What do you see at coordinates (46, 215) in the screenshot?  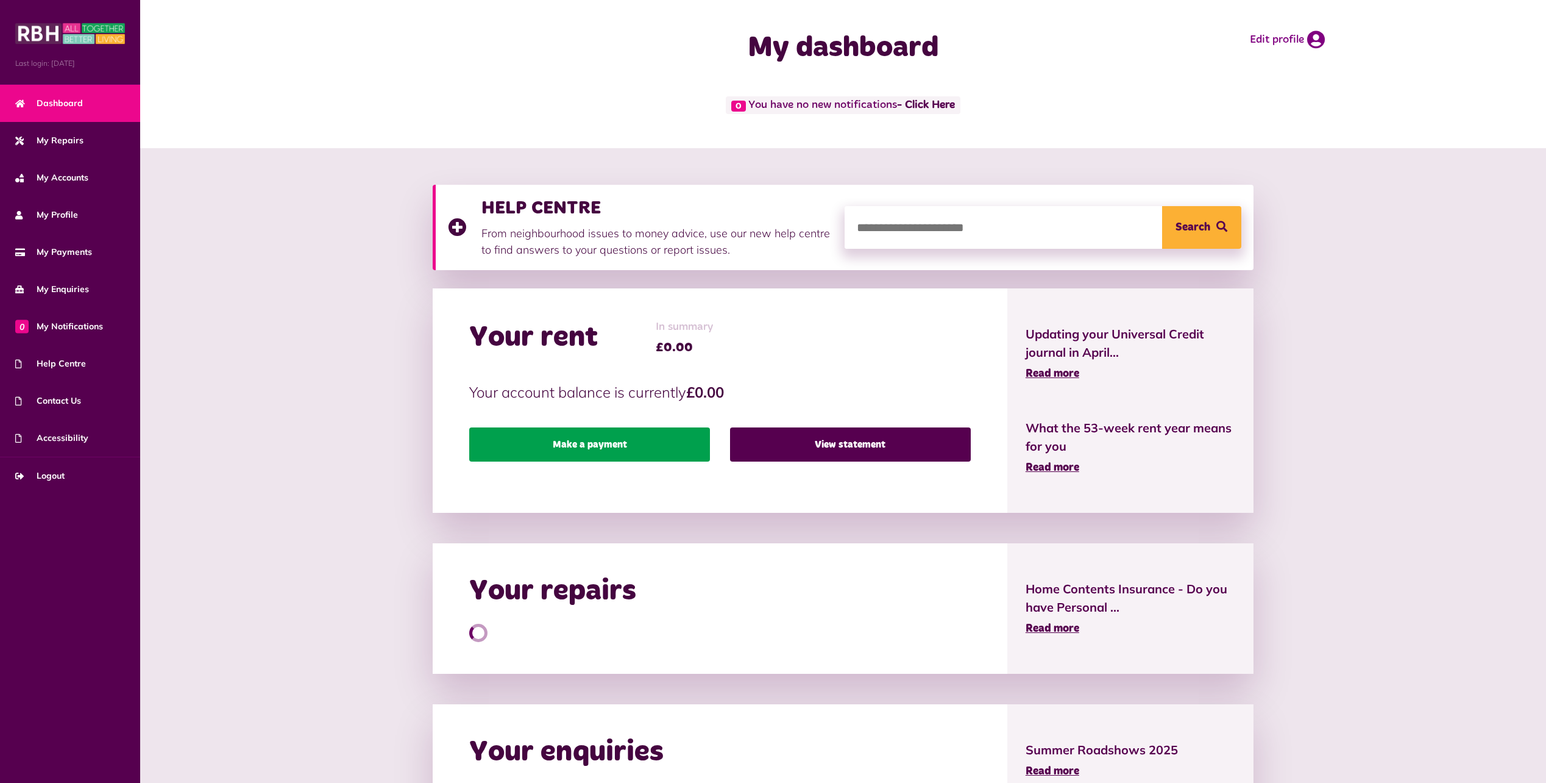 I see `span: My Profile` at bounding box center [46, 215].